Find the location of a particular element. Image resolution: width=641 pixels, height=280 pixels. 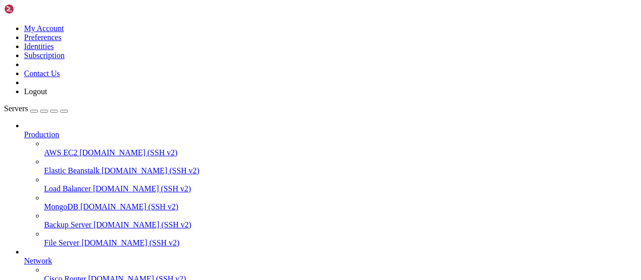

a: Production is located at coordinates (331, 135).